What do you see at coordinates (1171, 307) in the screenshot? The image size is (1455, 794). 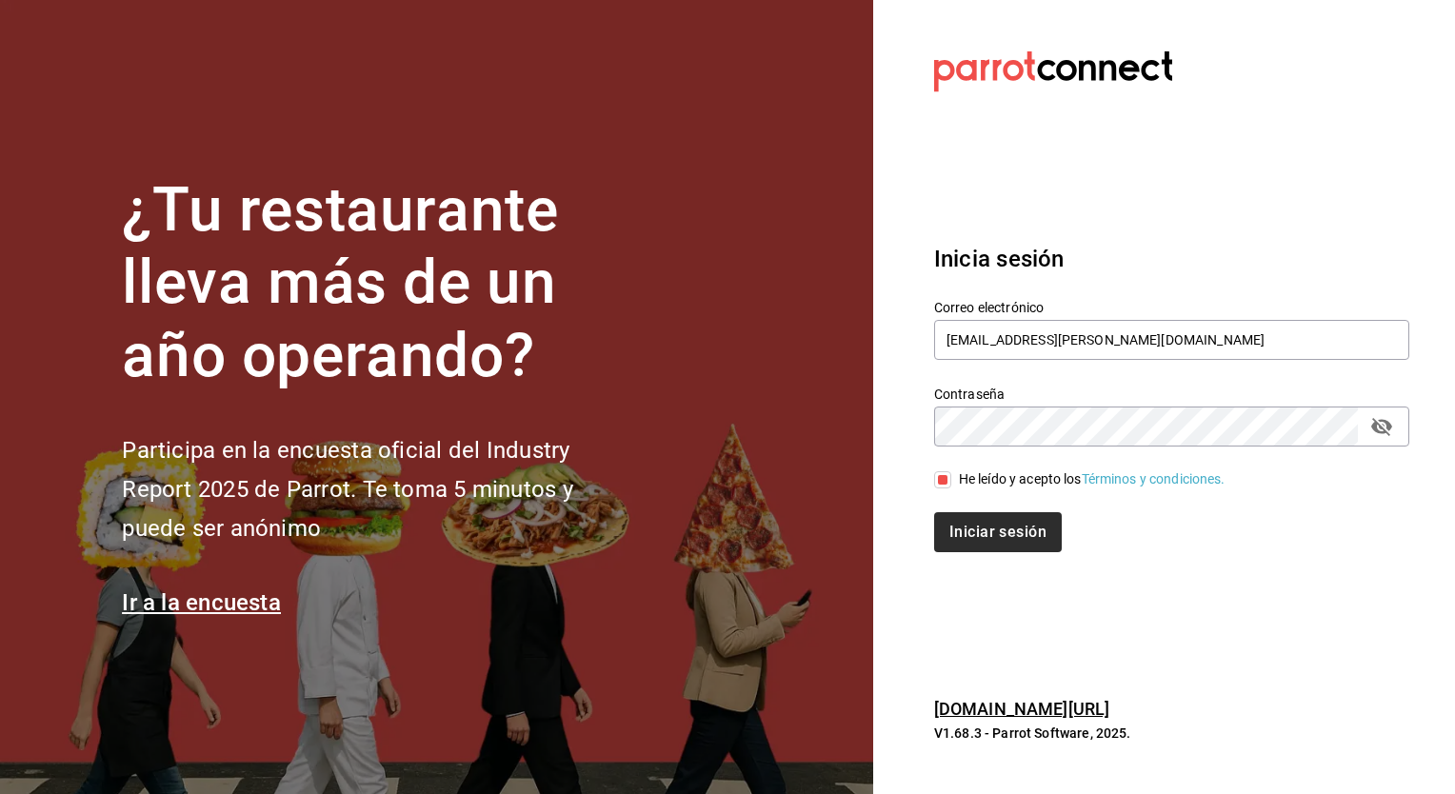 I see `label: Correo electrónico` at bounding box center [1171, 307].